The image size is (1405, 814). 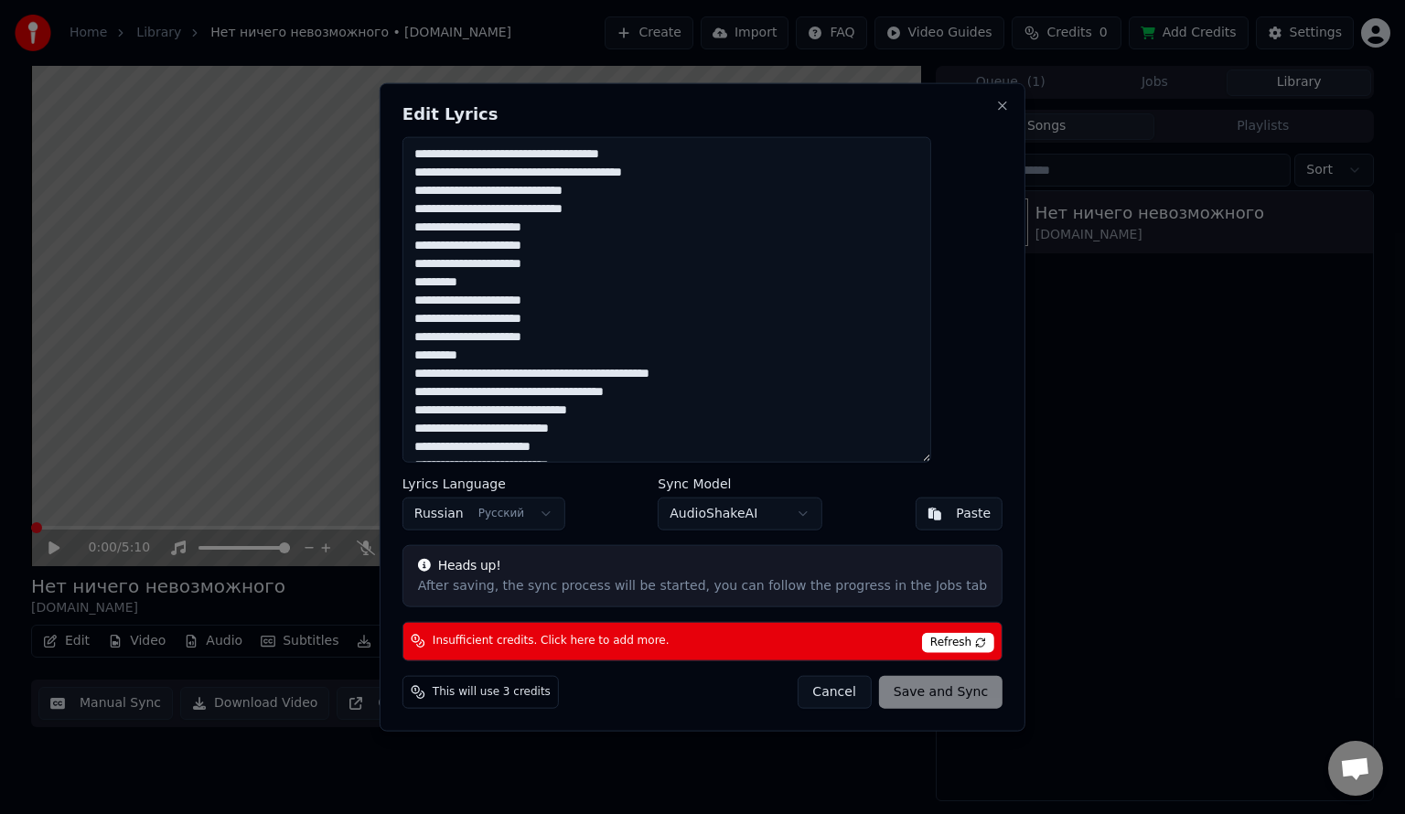 I want to click on button: Cancel, so click(x=833, y=691).